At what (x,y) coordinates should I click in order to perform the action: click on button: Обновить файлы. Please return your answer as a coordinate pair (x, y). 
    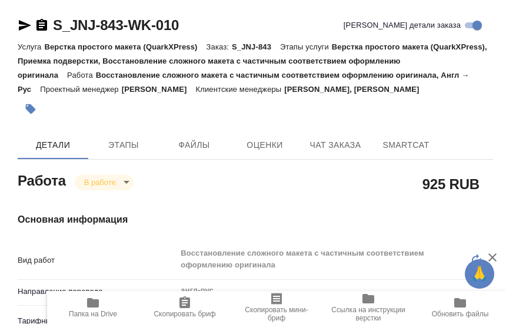
    Looking at the image, I should click on (461, 307).